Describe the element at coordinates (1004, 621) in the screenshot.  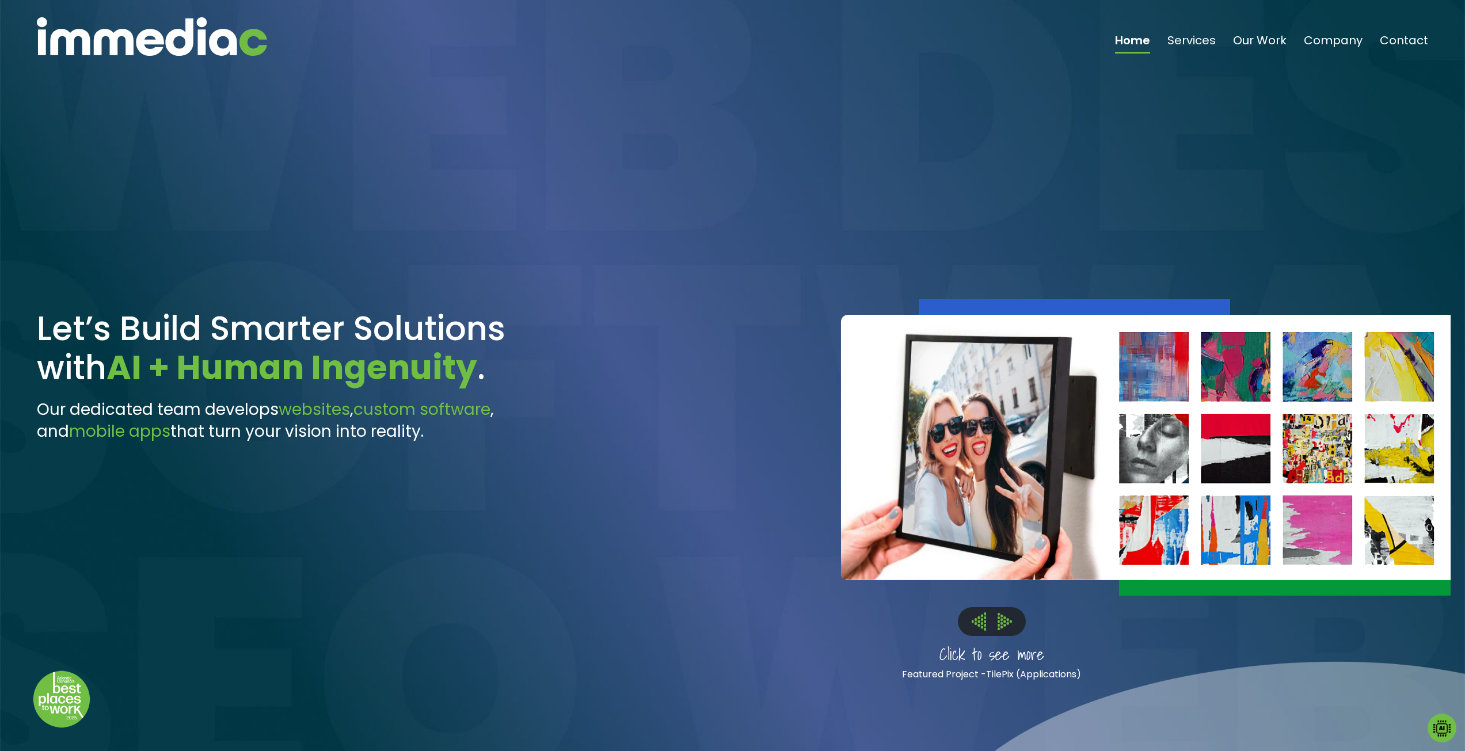
I see `img: Right%20Arrow.png` at that location.